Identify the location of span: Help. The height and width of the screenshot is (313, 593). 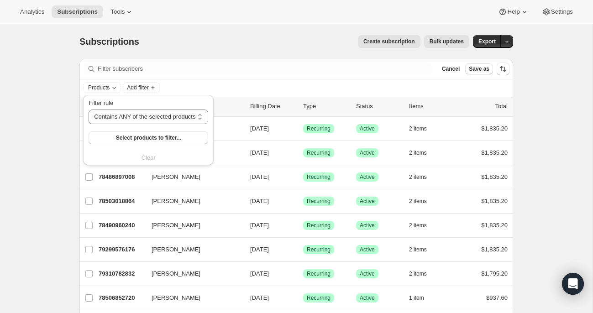
(513, 12).